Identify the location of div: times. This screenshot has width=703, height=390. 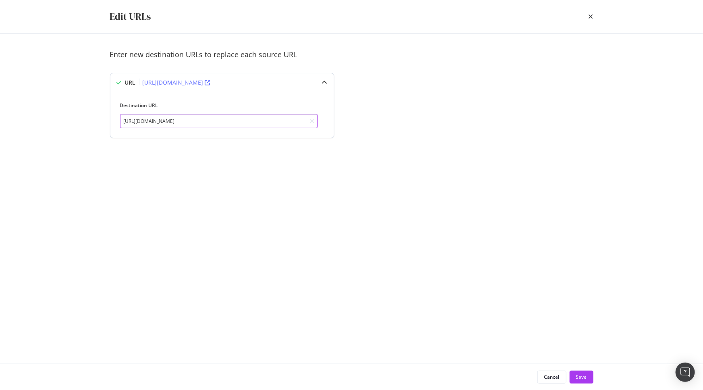
(591, 17).